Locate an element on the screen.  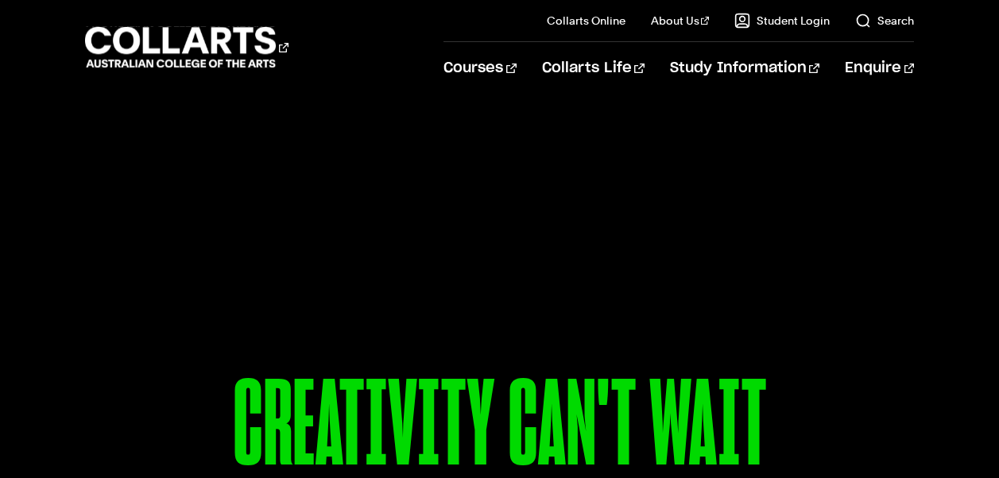
a: Enquire is located at coordinates (879, 68).